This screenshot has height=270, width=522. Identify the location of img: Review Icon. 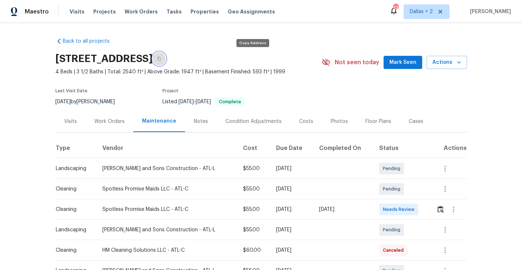
(441, 209).